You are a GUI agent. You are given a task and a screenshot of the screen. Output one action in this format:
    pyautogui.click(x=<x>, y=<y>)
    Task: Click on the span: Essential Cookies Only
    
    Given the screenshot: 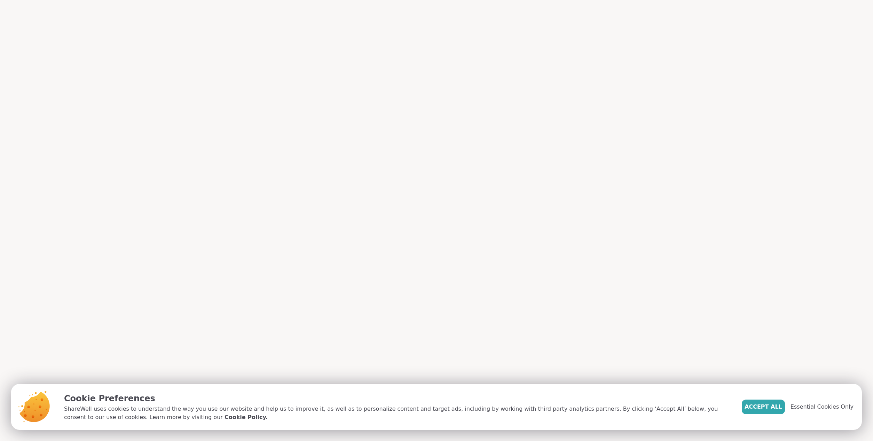 What is the action you would take?
    pyautogui.click(x=822, y=407)
    